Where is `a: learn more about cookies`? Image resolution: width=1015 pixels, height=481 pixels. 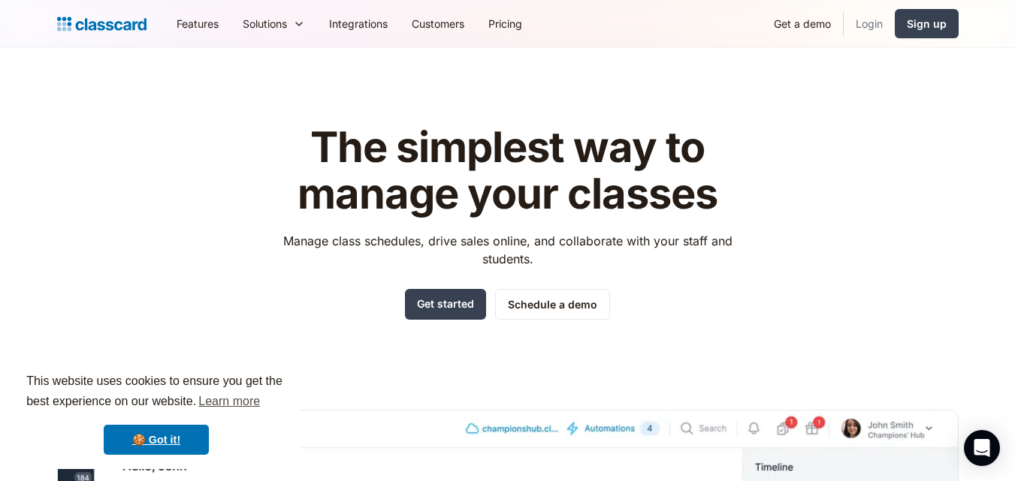 a: learn more about cookies is located at coordinates (229, 402).